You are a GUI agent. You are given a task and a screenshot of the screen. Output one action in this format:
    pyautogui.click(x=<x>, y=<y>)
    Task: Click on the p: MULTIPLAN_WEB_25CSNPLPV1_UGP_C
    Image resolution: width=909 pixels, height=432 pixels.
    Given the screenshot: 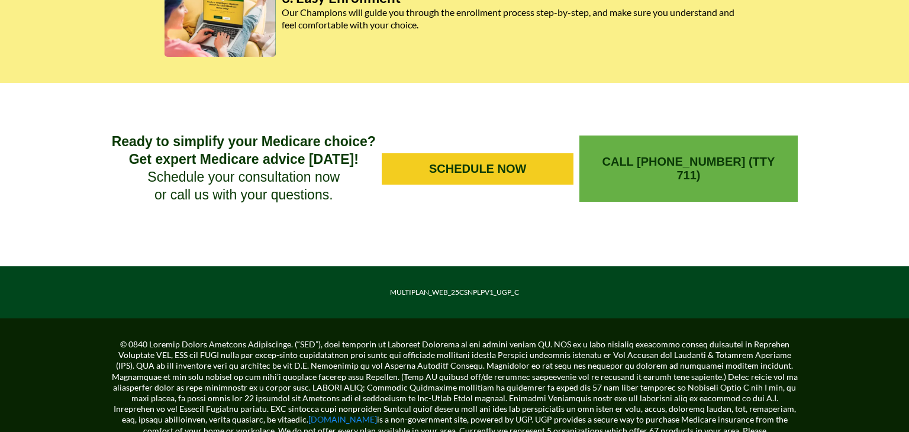 What is the action you would take?
    pyautogui.click(x=455, y=292)
    